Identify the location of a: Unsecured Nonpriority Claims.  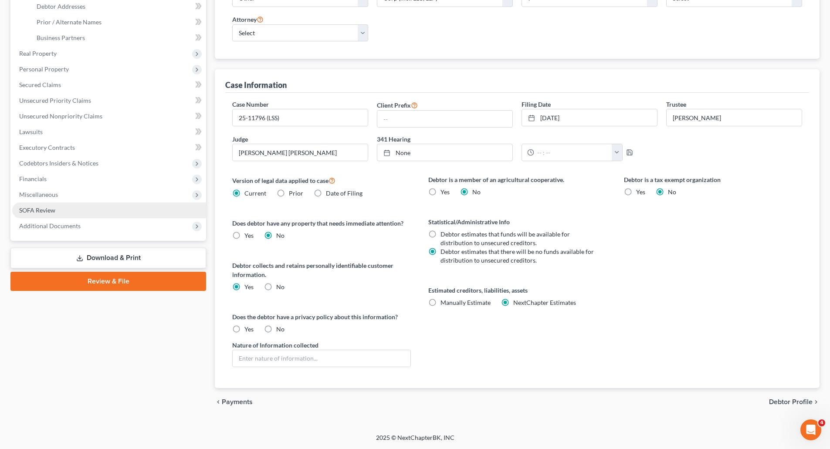
(109, 116).